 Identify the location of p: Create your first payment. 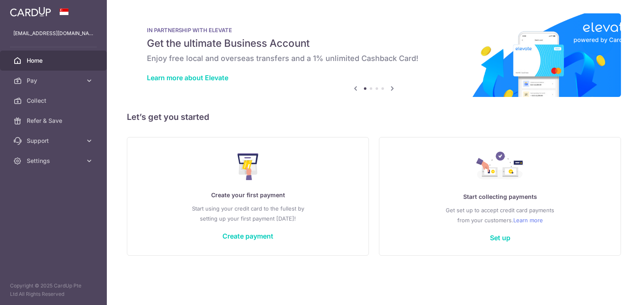
(248, 195).